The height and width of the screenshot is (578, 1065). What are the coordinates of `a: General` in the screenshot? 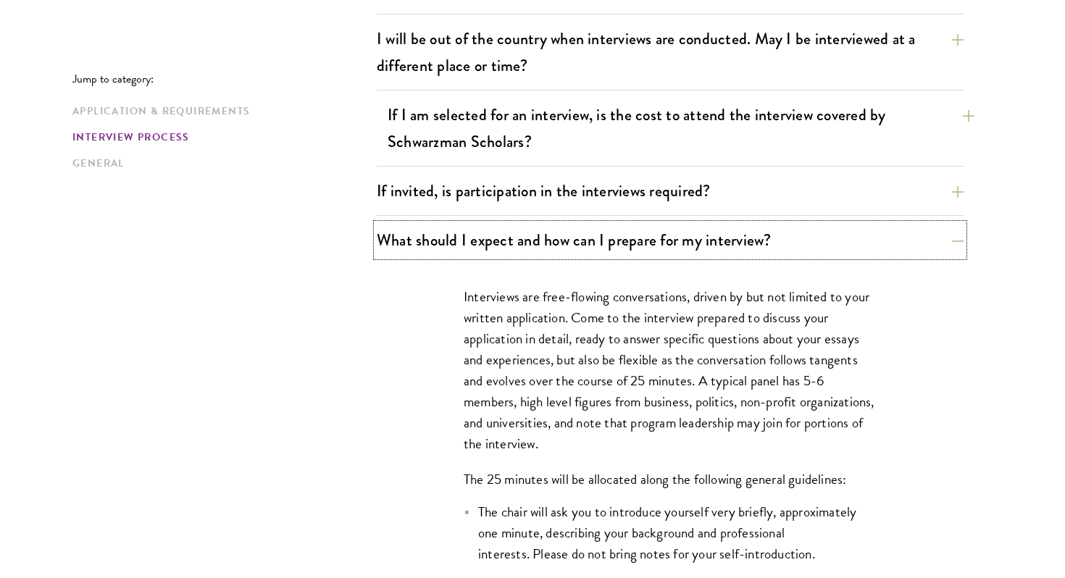 It's located at (220, 163).